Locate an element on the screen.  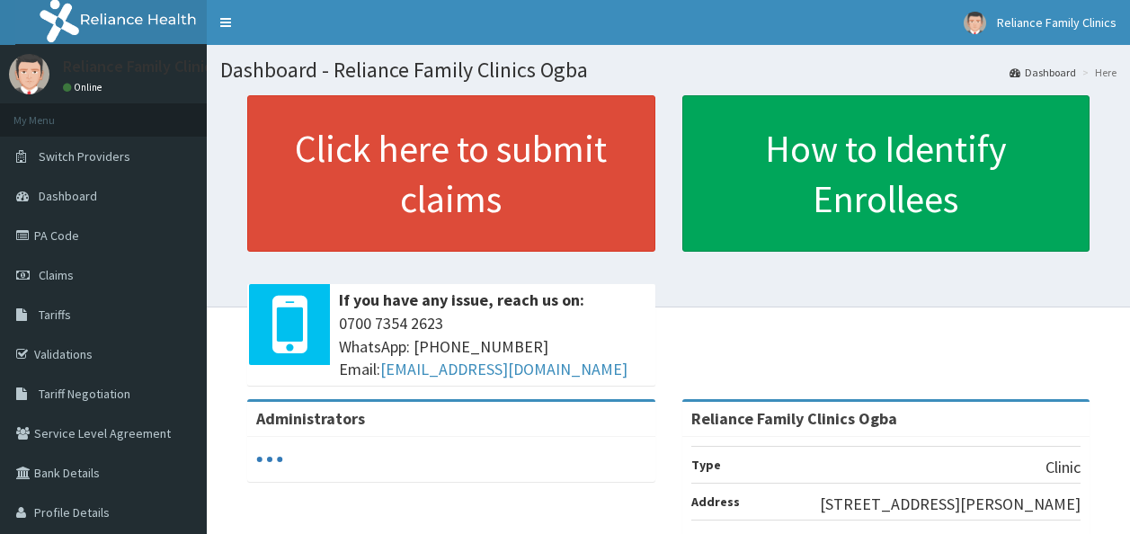
svg: audio-loading is located at coordinates (270, 459).